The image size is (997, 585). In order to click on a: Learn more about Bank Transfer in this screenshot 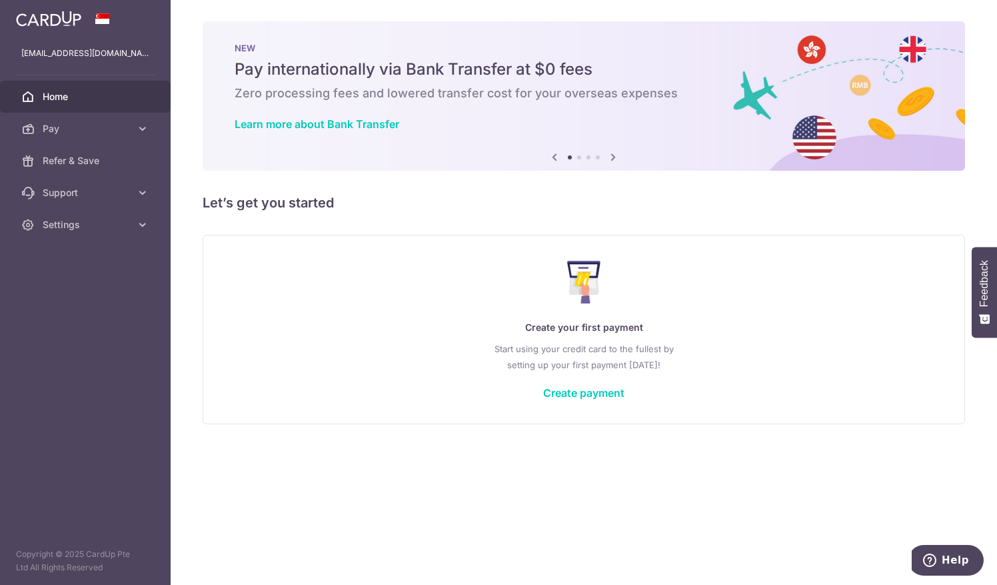, I will do `click(317, 124)`.